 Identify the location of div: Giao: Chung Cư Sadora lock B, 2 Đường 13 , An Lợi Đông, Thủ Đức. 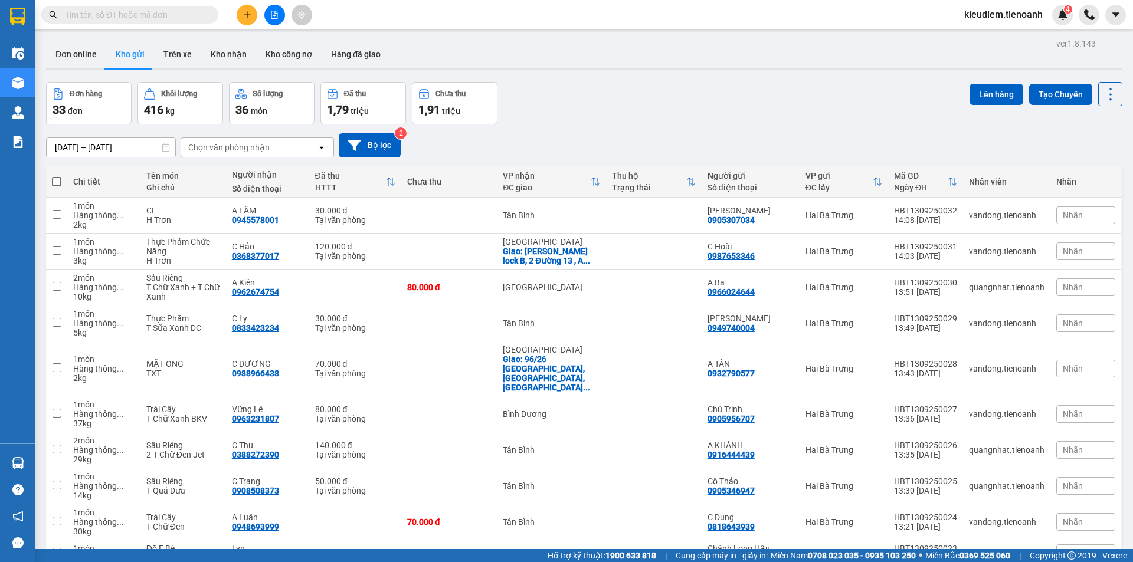
(551, 256).